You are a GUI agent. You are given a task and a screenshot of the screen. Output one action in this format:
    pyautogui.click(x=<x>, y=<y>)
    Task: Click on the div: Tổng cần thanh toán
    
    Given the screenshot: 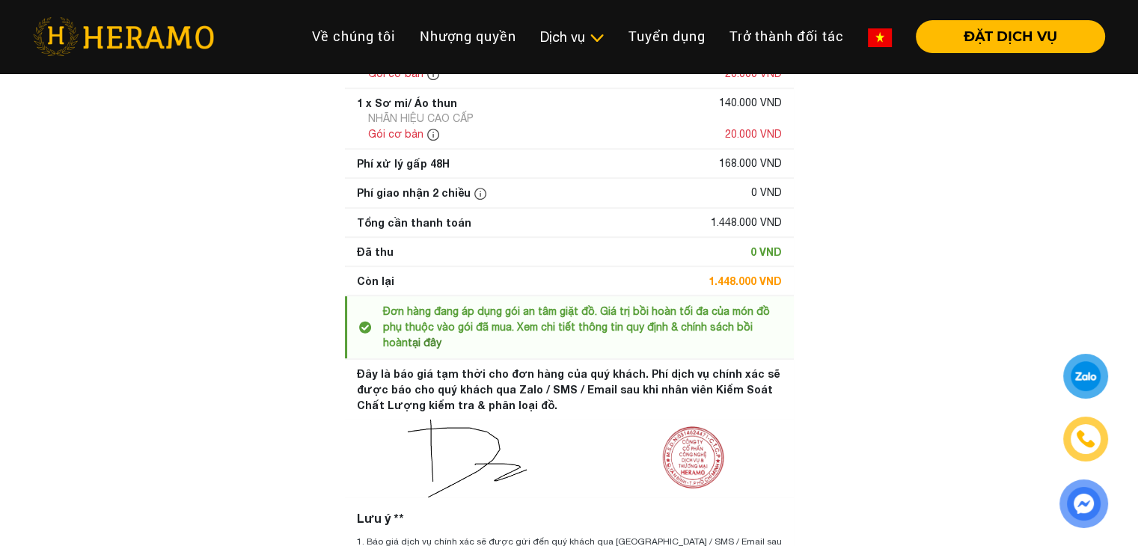 What is the action you would take?
    pyautogui.click(x=414, y=222)
    